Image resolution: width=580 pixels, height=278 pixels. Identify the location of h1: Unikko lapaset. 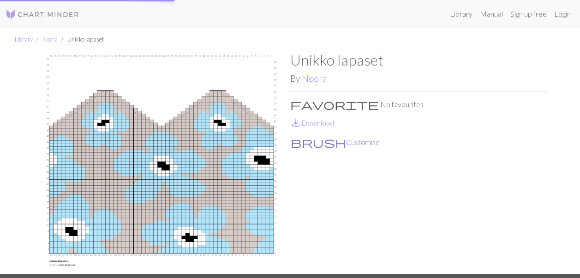
(419, 60).